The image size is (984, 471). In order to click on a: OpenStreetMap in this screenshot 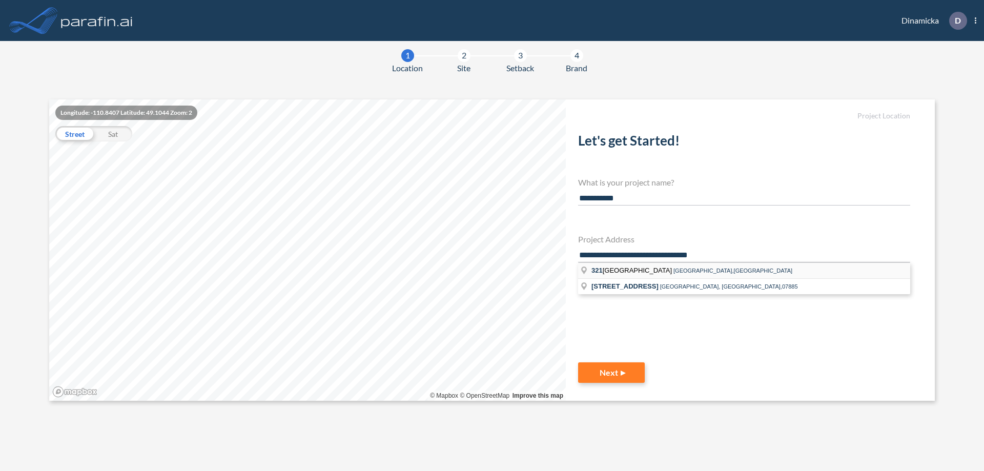, I will do `click(484, 396)`.